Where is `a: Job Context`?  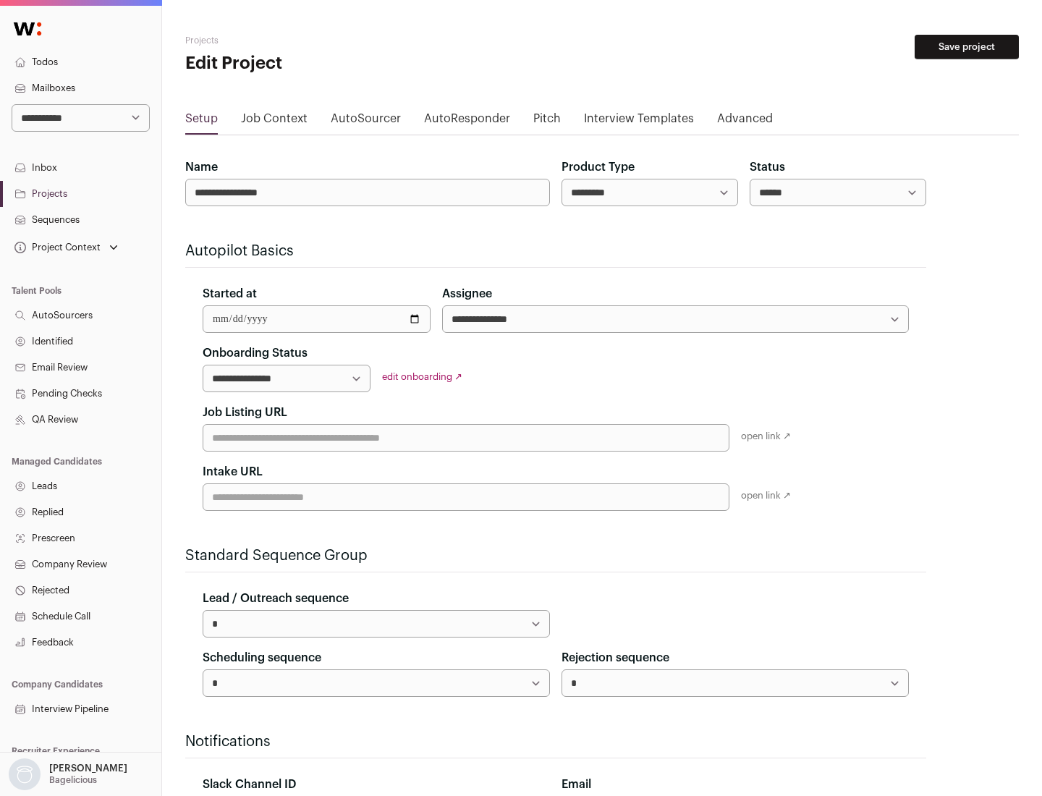 a: Job Context is located at coordinates (274, 122).